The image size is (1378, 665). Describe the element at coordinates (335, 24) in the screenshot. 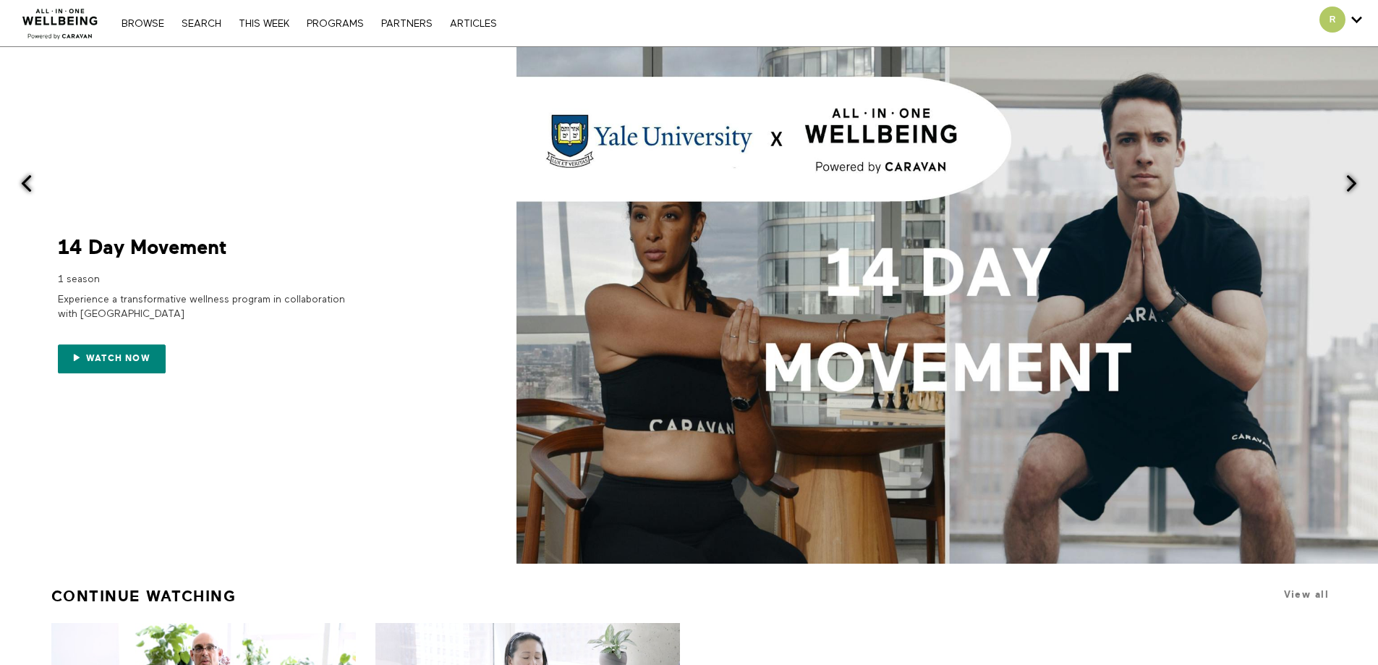

I see `a: PROGRAMS` at that location.